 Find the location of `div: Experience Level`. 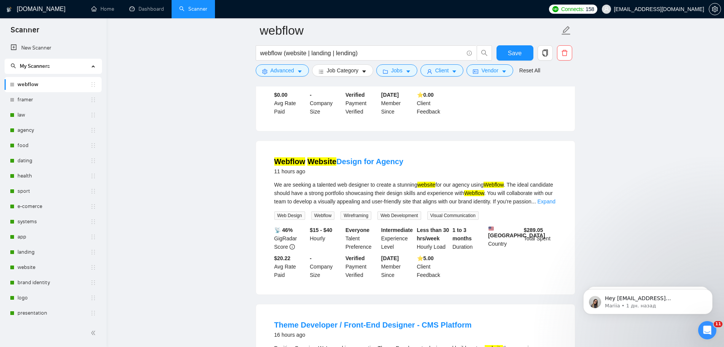

div: Experience Level is located at coordinates (398, 238).